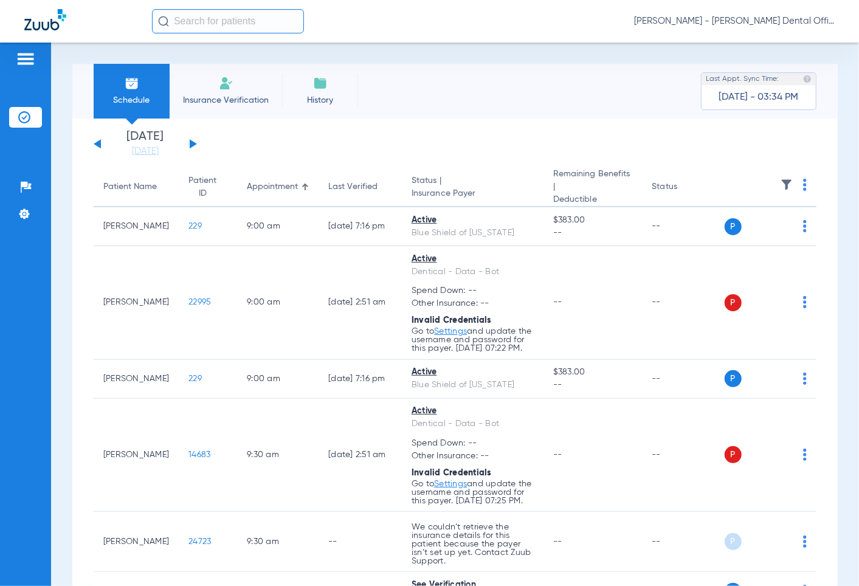  Describe the element at coordinates (131, 100) in the screenshot. I see `span: Schedule` at that location.